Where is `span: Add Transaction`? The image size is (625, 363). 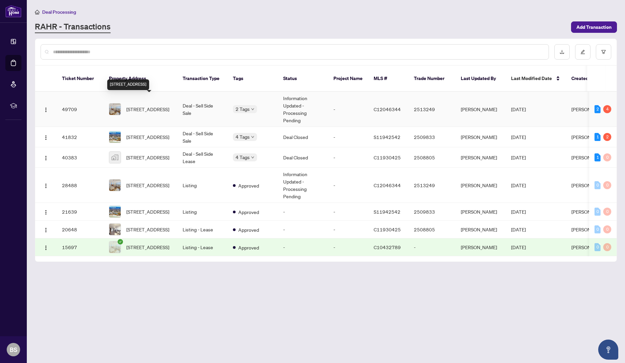
span: Add Transaction is located at coordinates (594, 27).